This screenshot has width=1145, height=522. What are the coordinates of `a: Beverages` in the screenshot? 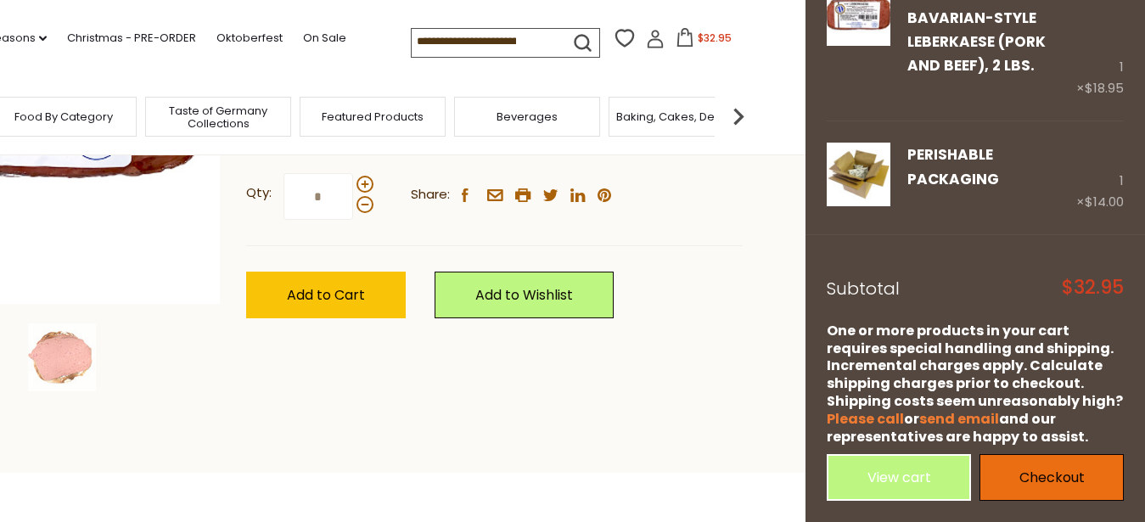 It's located at (527, 116).